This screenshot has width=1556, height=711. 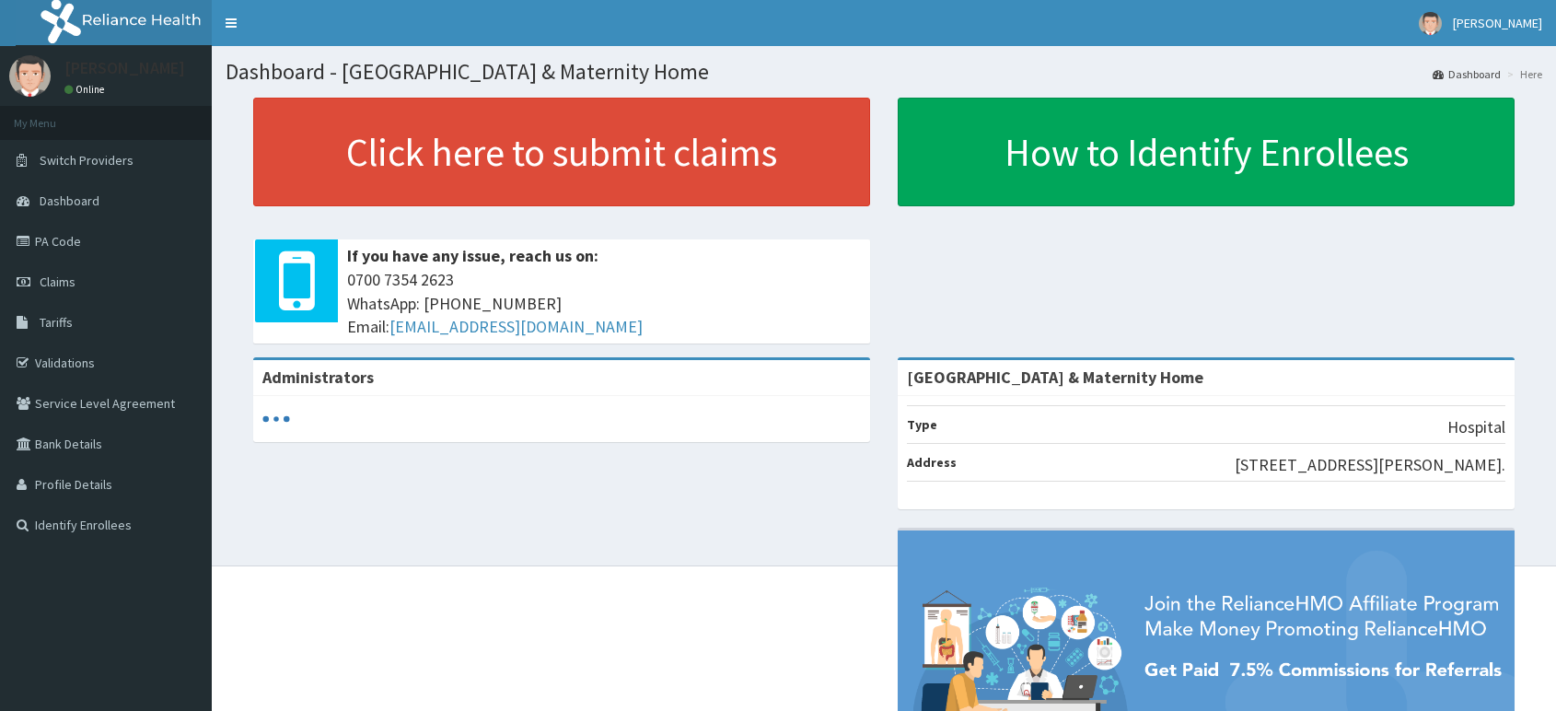 I want to click on b: Type, so click(x=922, y=424).